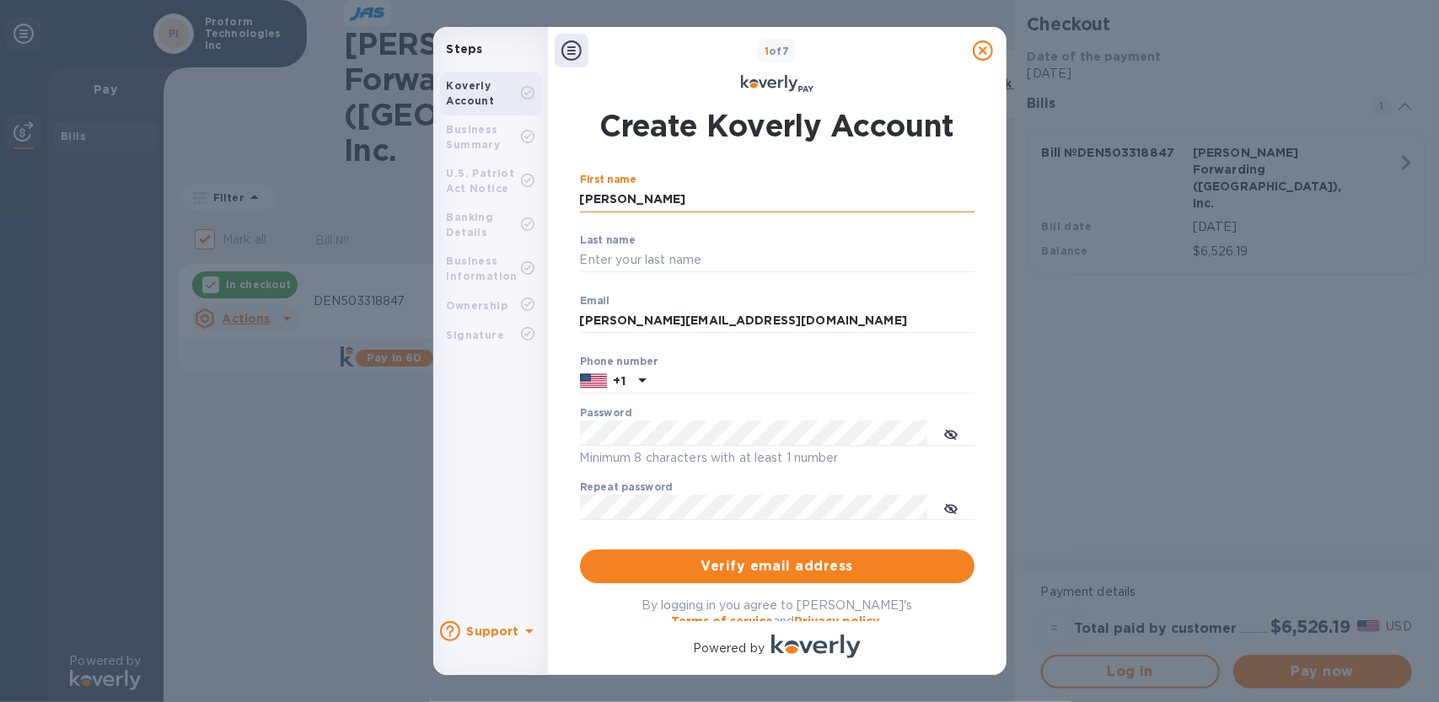  Describe the element at coordinates (837, 621) in the screenshot. I see `b: Privacy policy` at that location.